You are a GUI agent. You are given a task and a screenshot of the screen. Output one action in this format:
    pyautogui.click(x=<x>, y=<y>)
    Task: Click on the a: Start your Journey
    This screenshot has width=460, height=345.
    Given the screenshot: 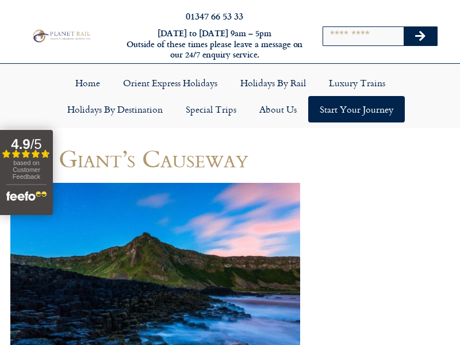 What is the action you would take?
    pyautogui.click(x=356, y=109)
    